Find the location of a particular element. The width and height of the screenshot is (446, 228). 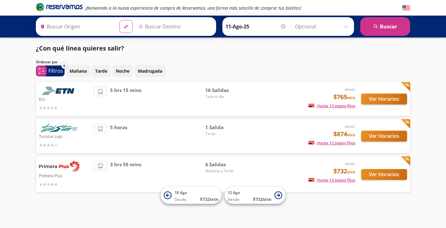

p: Ordenar por is located at coordinates (47, 62).